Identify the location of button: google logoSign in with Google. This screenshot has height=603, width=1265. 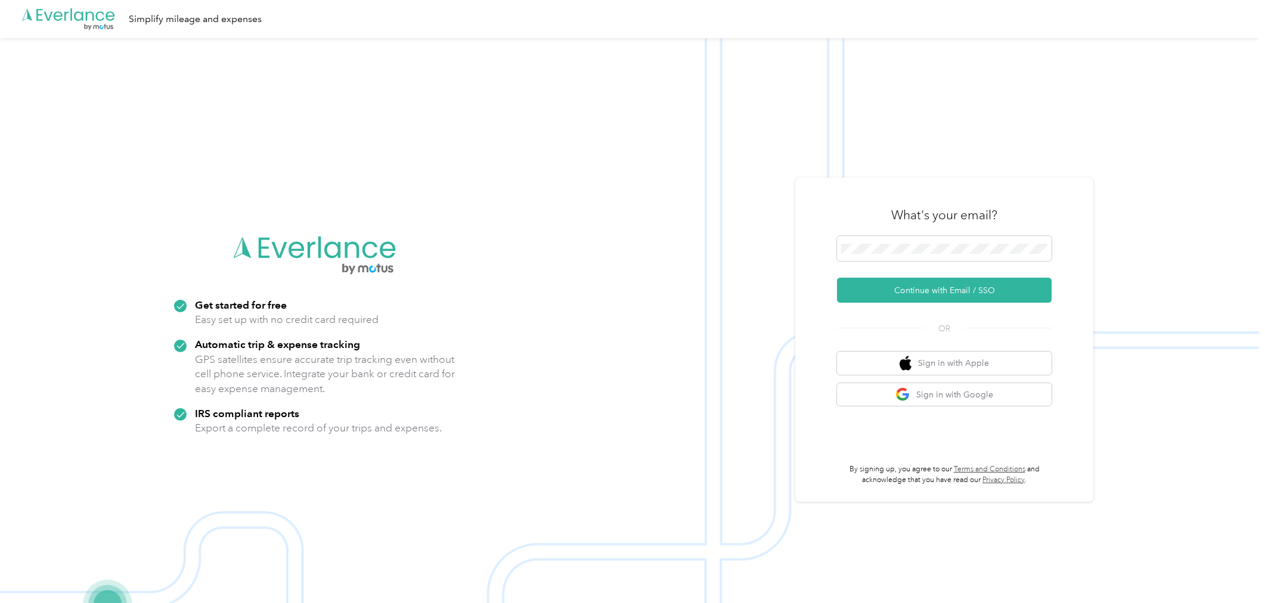
(944, 395).